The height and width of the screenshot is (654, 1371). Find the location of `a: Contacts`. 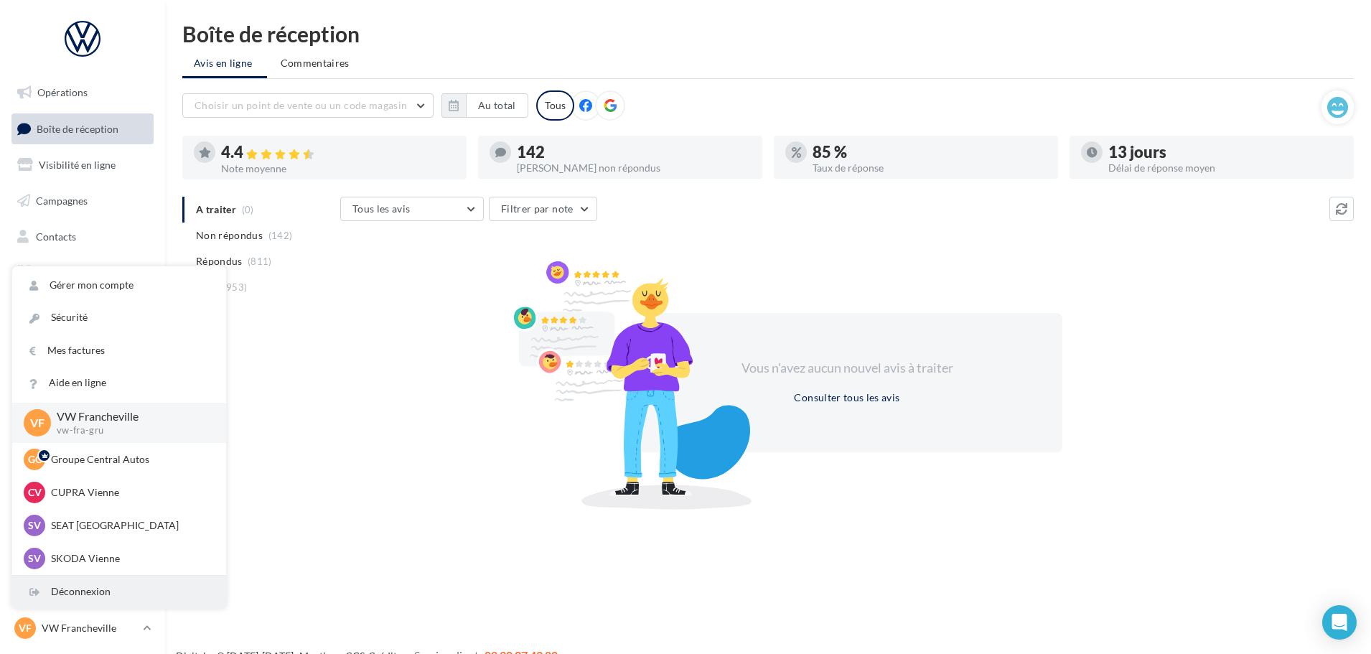

a: Contacts is located at coordinates (83, 237).